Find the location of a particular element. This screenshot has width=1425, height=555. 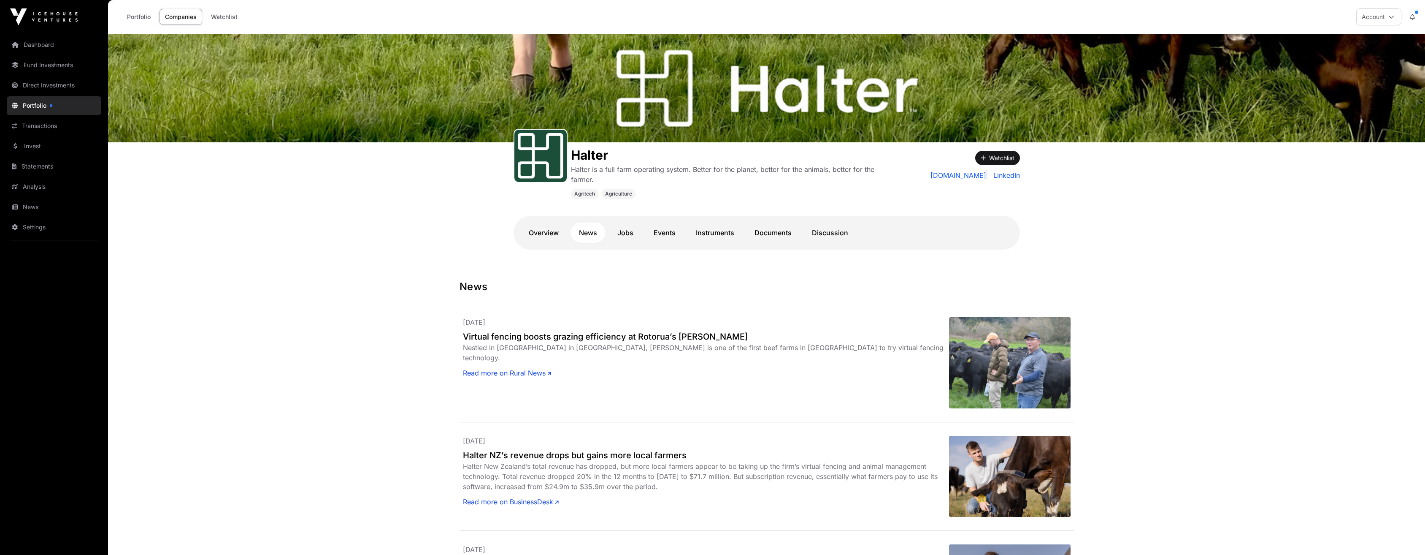

nav: Tabs is located at coordinates (767, 233).